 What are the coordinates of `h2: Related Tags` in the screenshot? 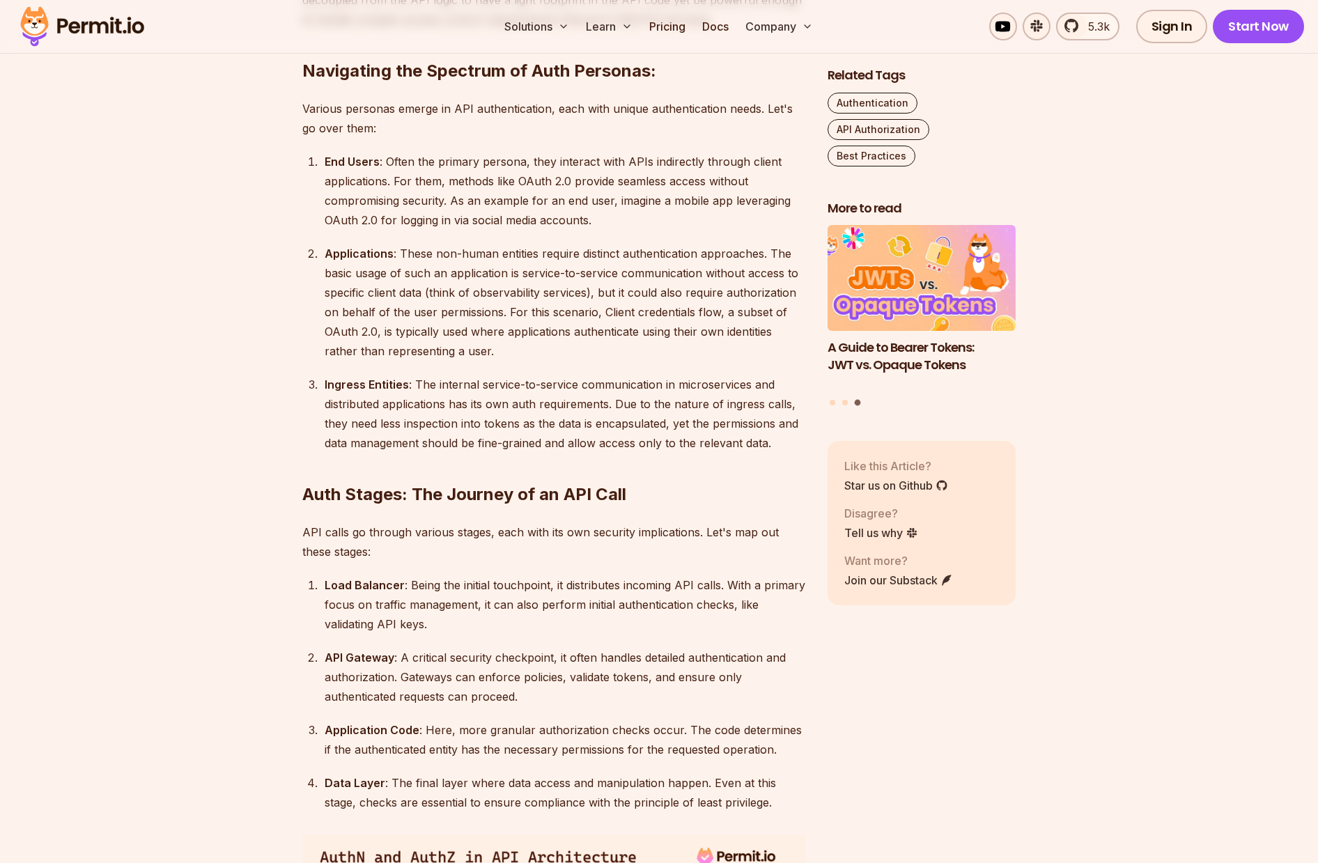 It's located at (922, 75).